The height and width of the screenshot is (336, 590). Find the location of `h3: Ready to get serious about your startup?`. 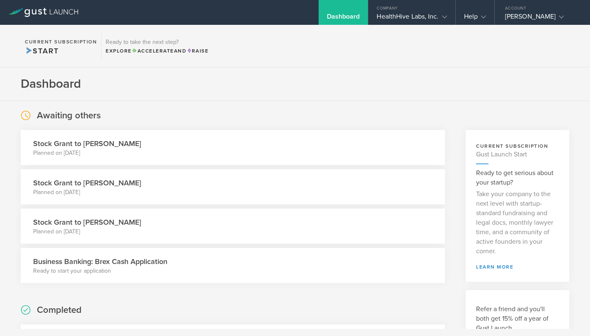

h3: Ready to get serious about your startup? is located at coordinates (517, 178).